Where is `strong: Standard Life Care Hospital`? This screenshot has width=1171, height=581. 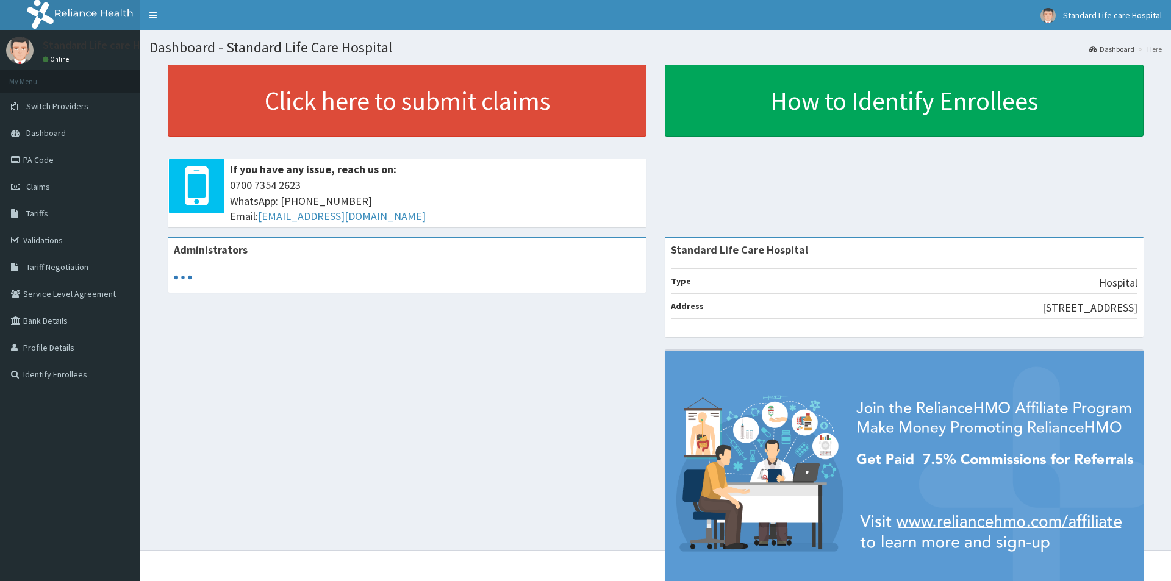 strong: Standard Life Care Hospital is located at coordinates (739, 249).